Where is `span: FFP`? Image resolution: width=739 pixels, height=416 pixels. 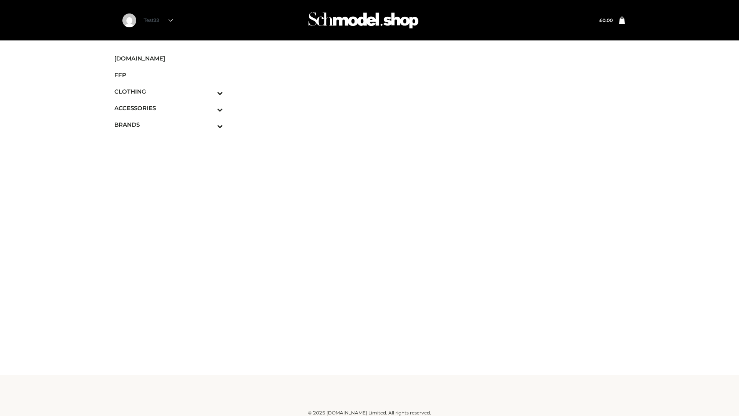
span: FFP is located at coordinates (169, 75).